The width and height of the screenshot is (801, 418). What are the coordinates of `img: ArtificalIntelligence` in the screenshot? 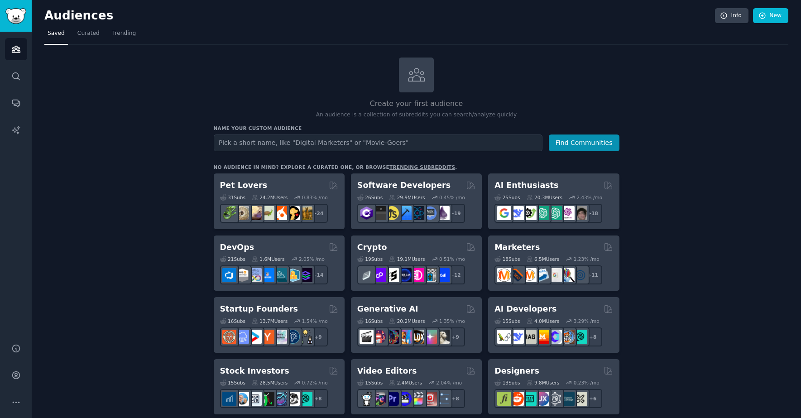 It's located at (580, 213).